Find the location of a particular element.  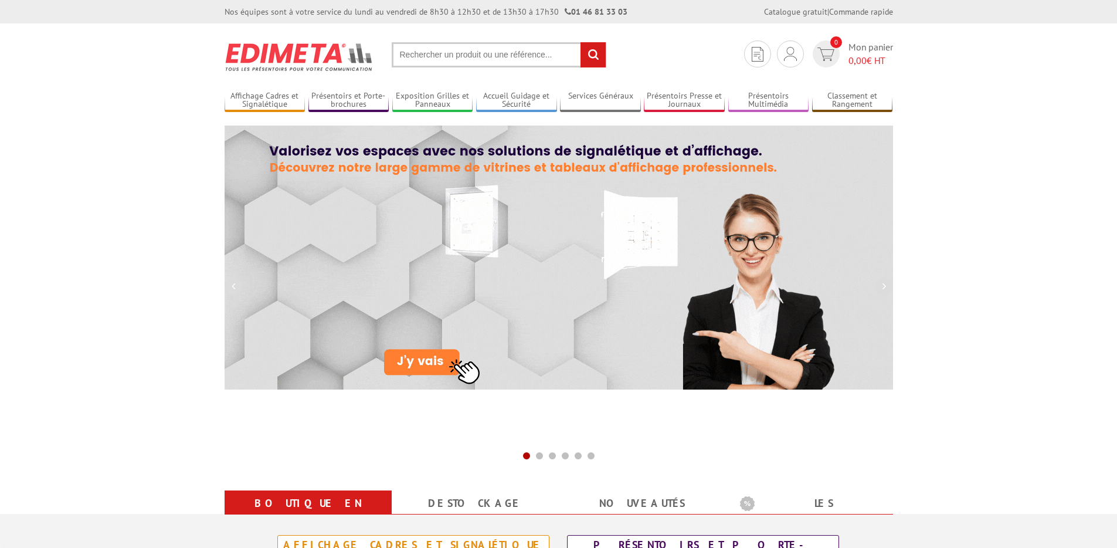

a: Destockage is located at coordinates (475, 503).